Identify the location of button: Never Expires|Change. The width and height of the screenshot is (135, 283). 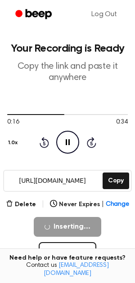
(89, 204).